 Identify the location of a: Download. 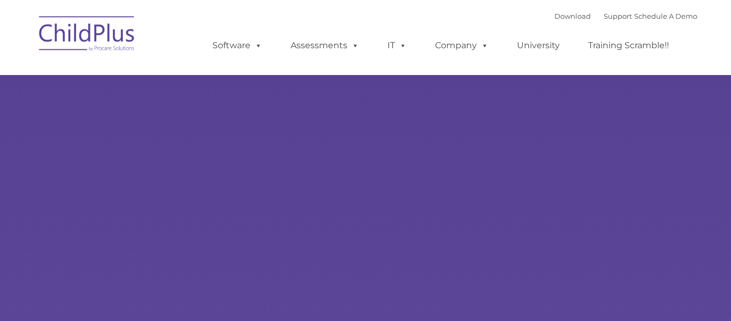
(573, 16).